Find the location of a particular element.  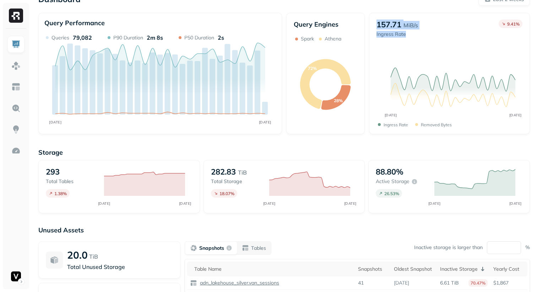

div: Table Name is located at coordinates (273, 269).